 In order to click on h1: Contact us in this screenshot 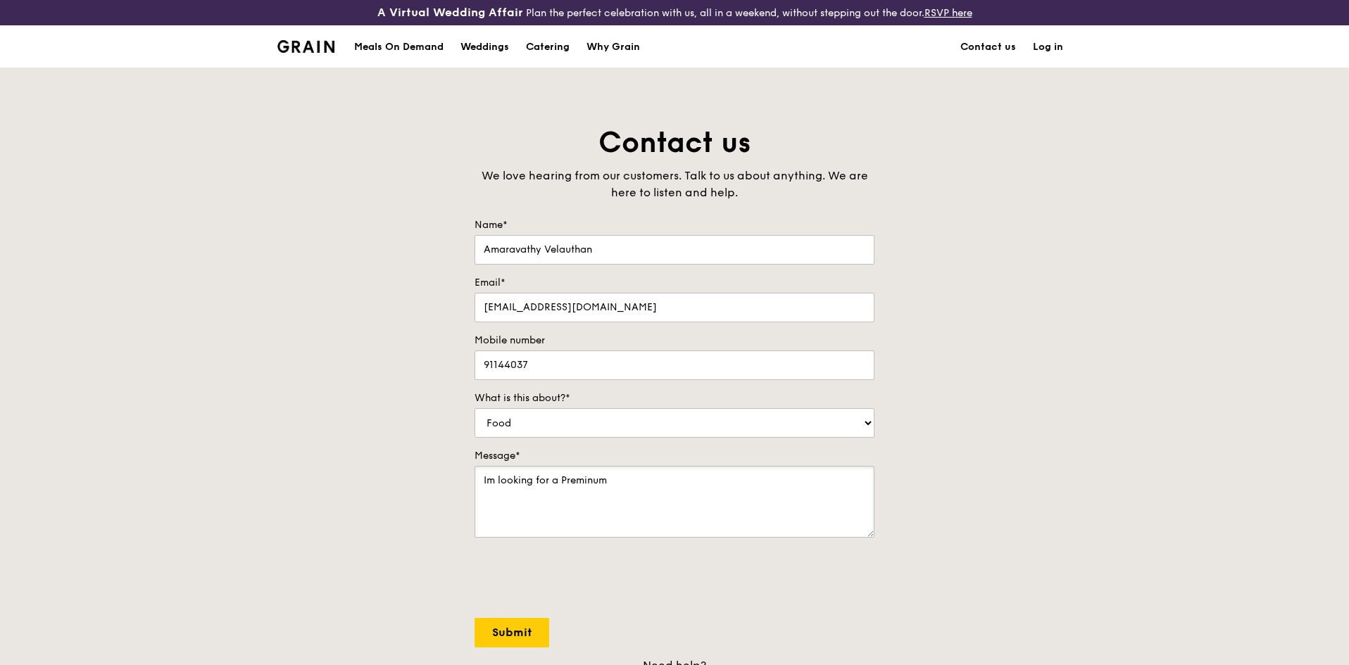, I will do `click(675, 143)`.